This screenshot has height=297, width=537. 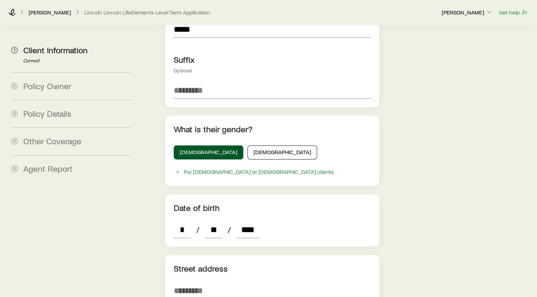 What do you see at coordinates (201, 268) in the screenshot?
I see `label: Street address` at bounding box center [201, 268].